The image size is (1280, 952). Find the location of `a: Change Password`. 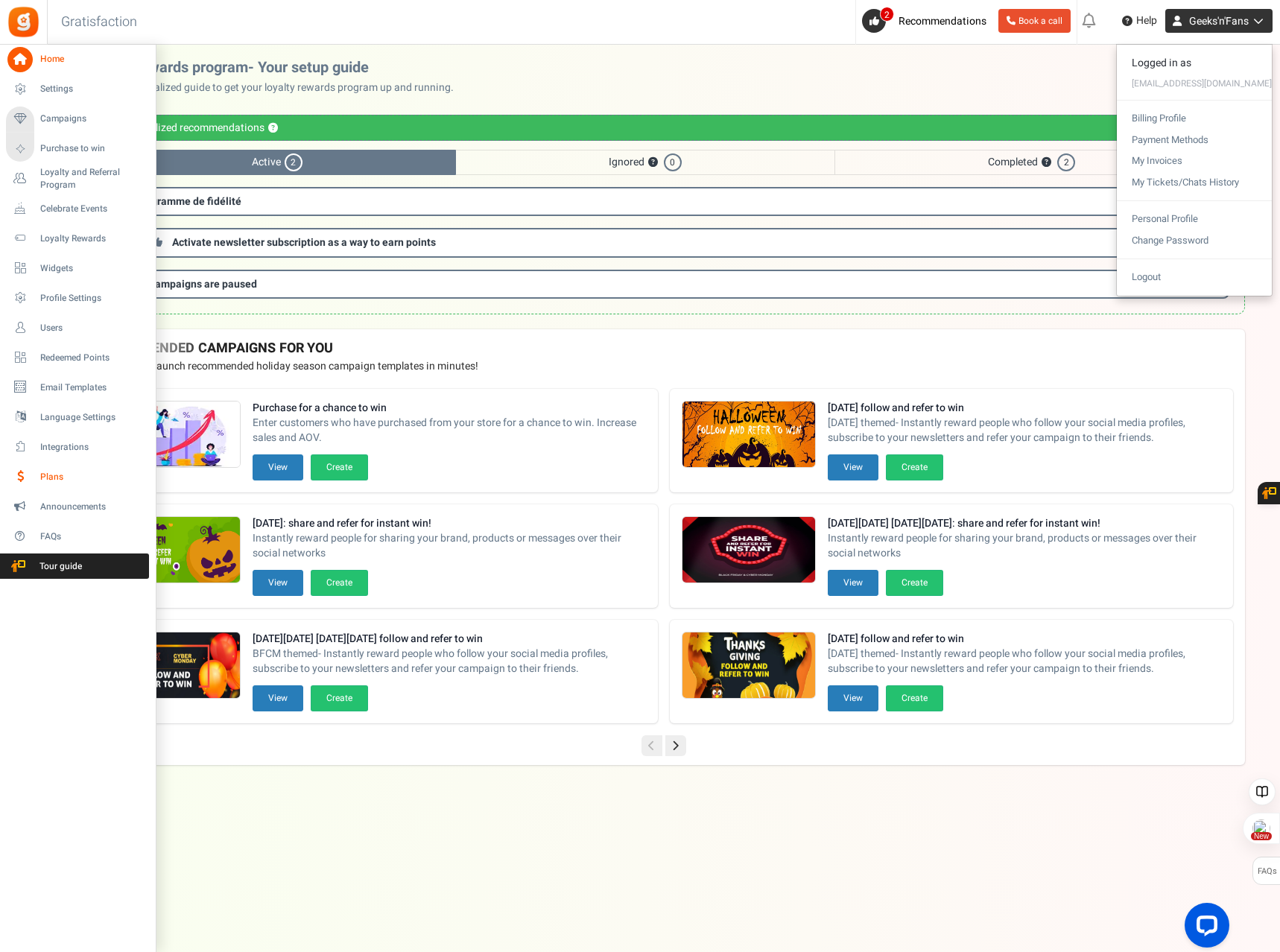

a: Change Password is located at coordinates (1194, 241).